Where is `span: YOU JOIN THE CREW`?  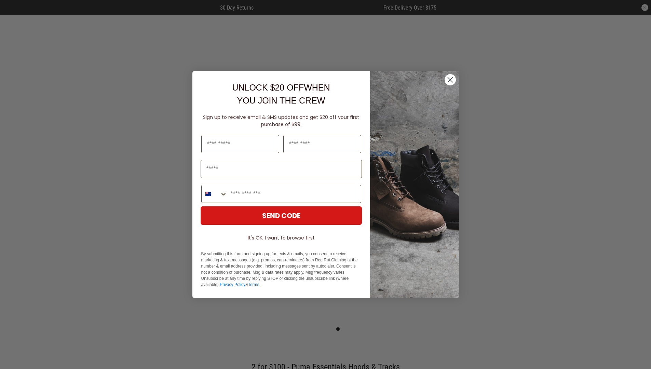 span: YOU JOIN THE CREW is located at coordinates (281, 101).